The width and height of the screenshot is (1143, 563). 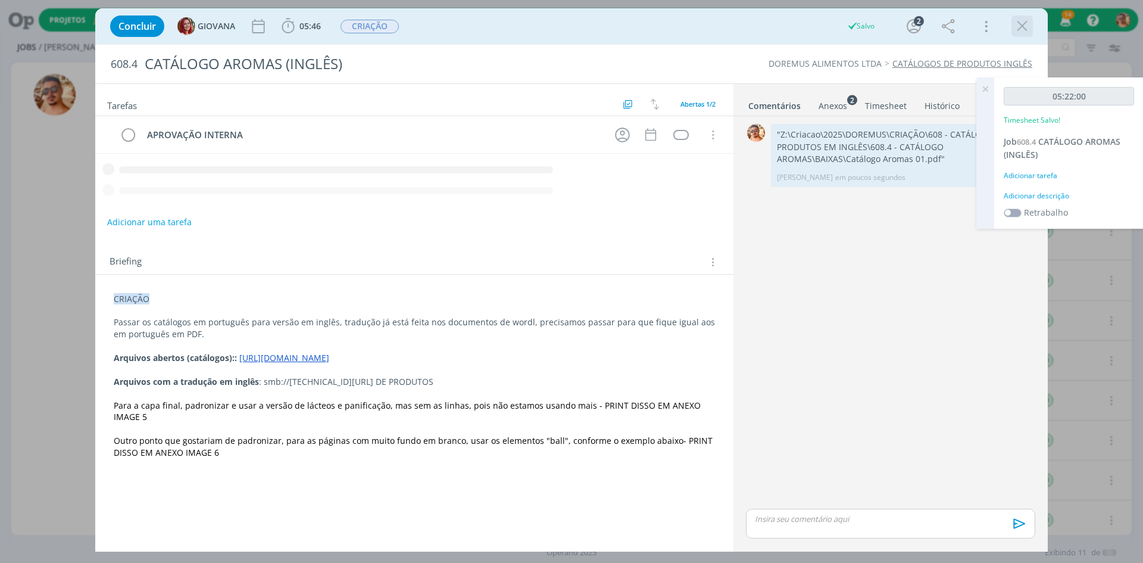 What do you see at coordinates (126, 262) in the screenshot?
I see `span: Briefing` at bounding box center [126, 262].